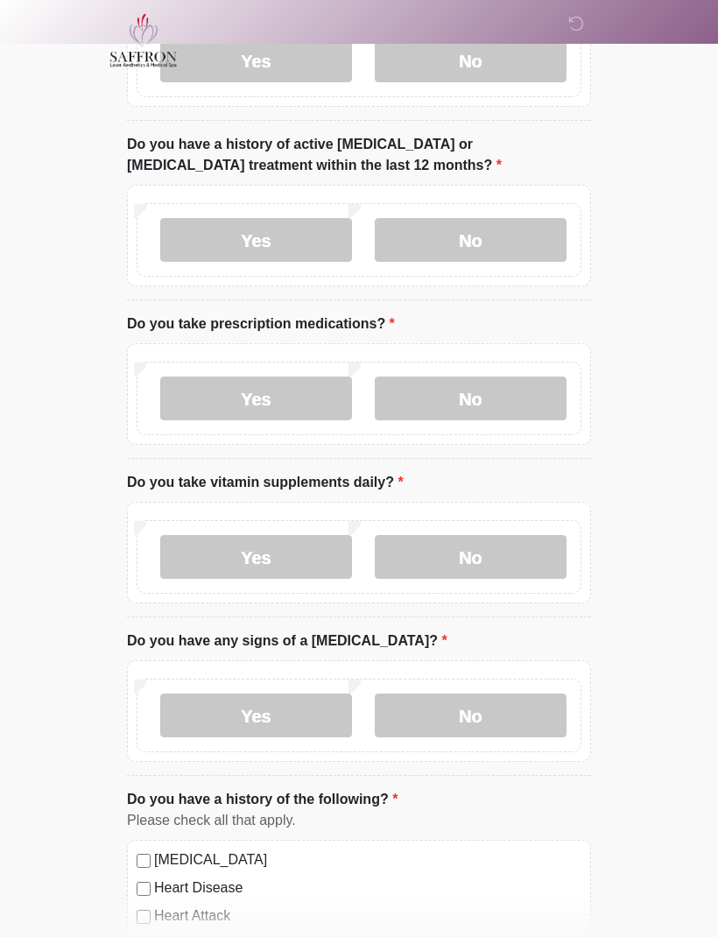 The width and height of the screenshot is (718, 937). I want to click on img: Saffron Laser Aesthetics and Medical Spa Logo, so click(144, 40).